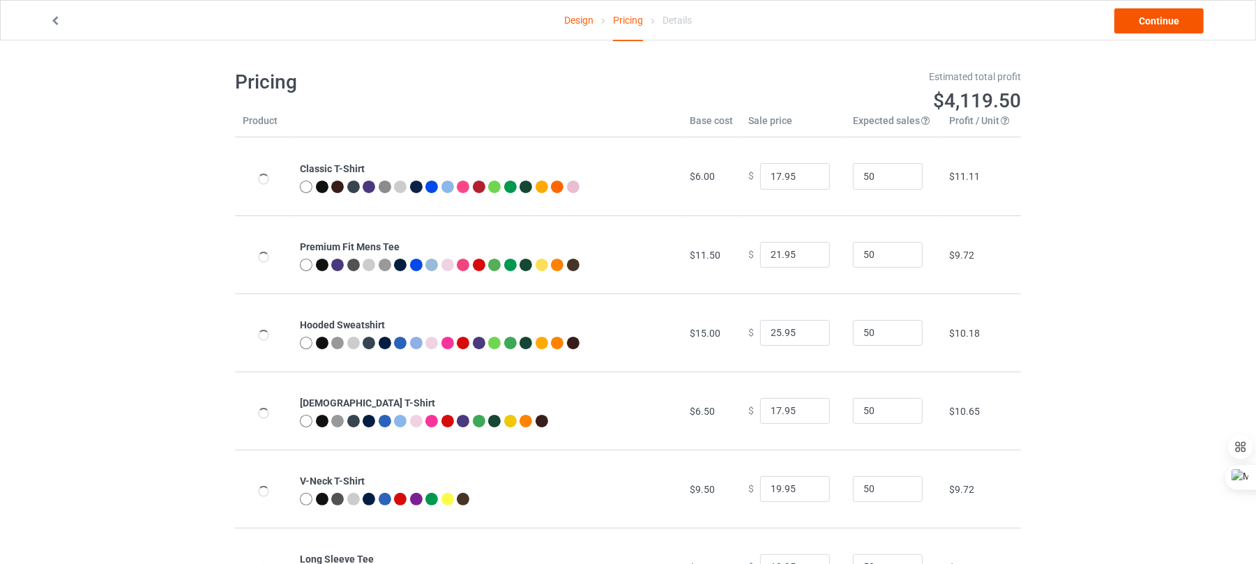  Describe the element at coordinates (332, 169) in the screenshot. I see `b: Classic T-Shirt` at that location.